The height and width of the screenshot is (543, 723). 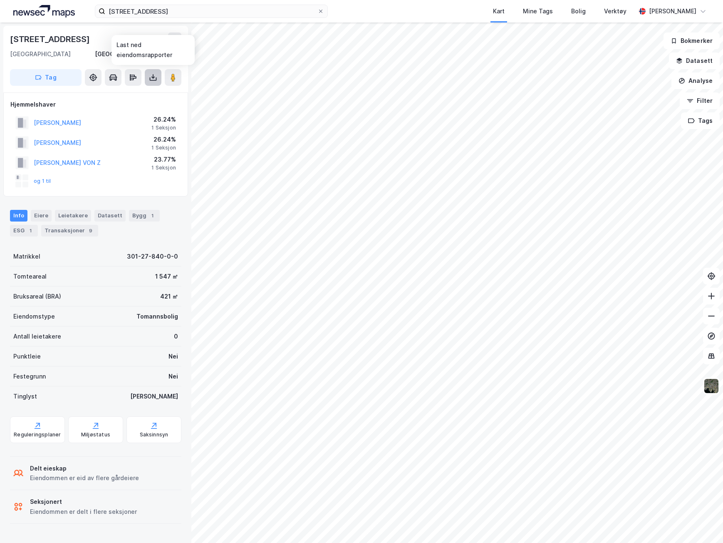 I want to click on div: Miljøstatus, so click(x=96, y=434).